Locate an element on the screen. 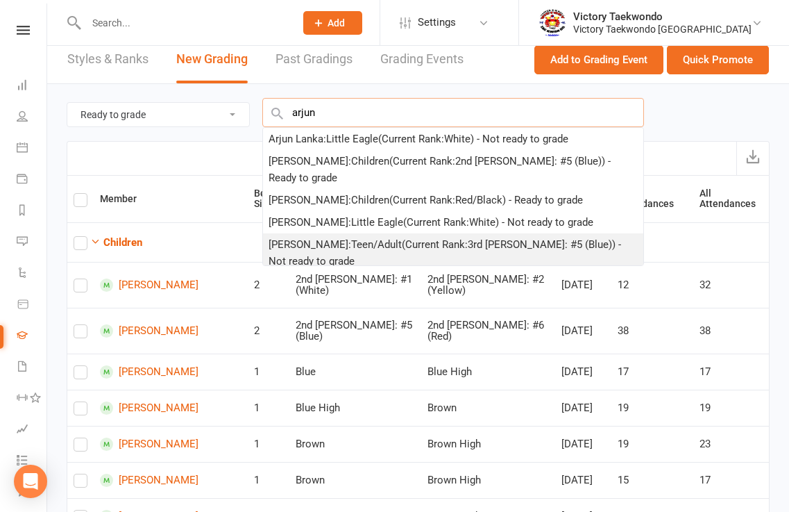 The height and width of the screenshot is (512, 789). a: Past Gradings is located at coordinates (314, 59).